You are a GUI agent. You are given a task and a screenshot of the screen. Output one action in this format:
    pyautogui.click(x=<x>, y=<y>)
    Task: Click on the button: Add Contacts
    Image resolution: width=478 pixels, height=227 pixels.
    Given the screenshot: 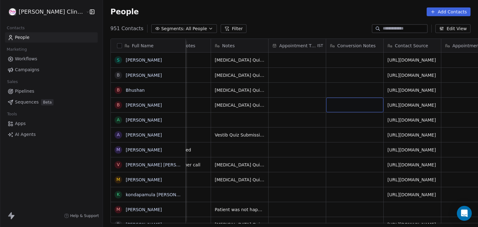 What is the action you would take?
    pyautogui.click(x=448, y=12)
    